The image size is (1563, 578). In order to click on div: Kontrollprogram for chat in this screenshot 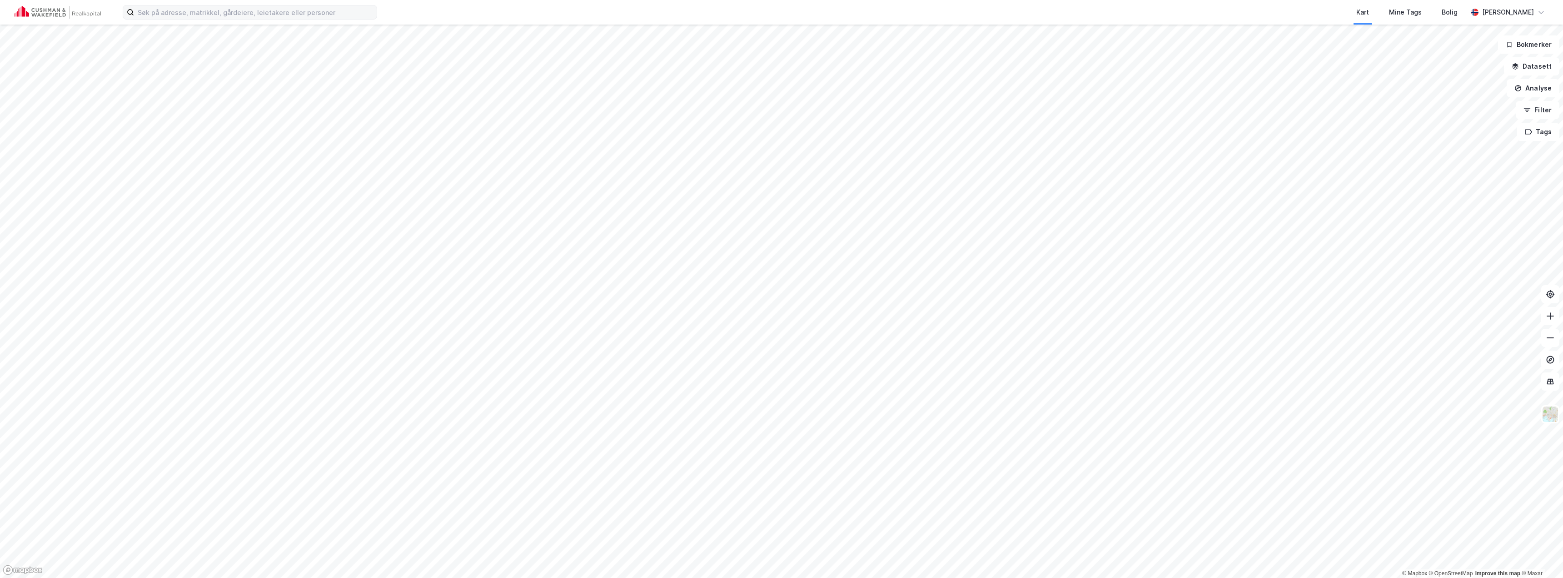, I will do `click(1540, 556)`.